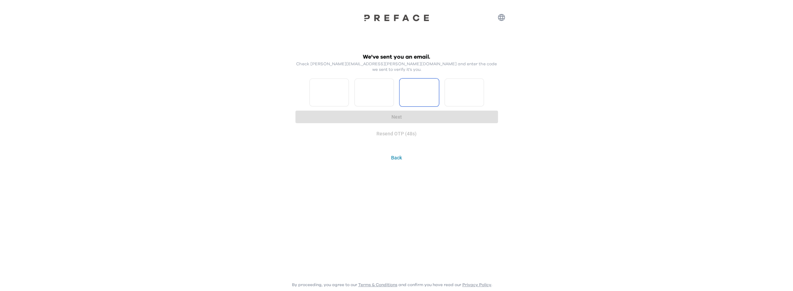 The height and width of the screenshot is (291, 793). I want to click on button: Back, so click(397, 158).